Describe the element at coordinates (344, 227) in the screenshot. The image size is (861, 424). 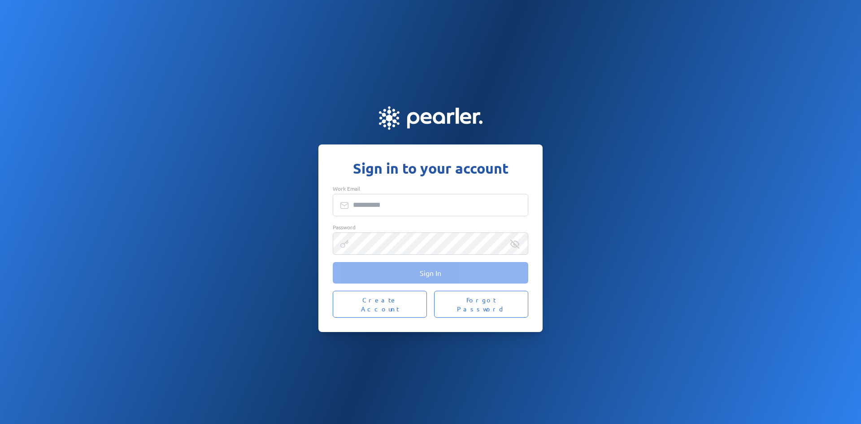
I see `span: Password` at that location.